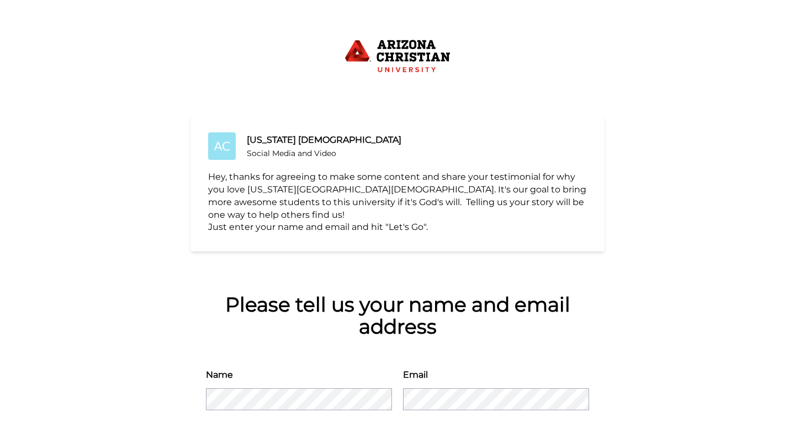 The height and width of the screenshot is (429, 795). What do you see at coordinates (222, 146) in the screenshot?
I see `img: Social Media and Video` at bounding box center [222, 146].